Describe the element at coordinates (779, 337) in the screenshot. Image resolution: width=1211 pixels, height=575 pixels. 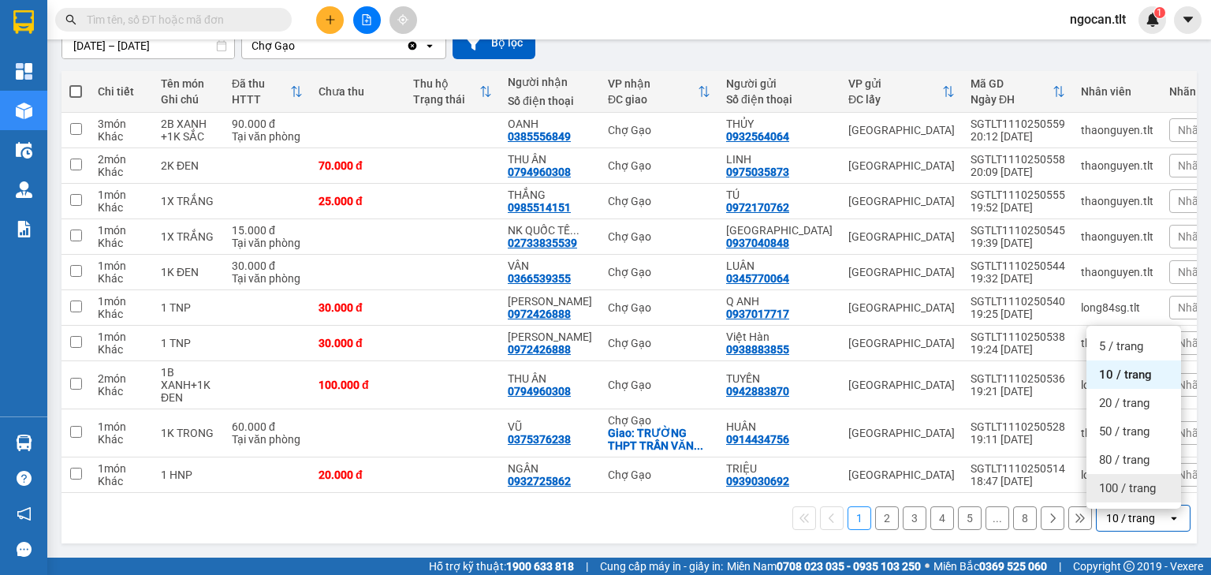
I see `div: Việt Hàn` at that location.